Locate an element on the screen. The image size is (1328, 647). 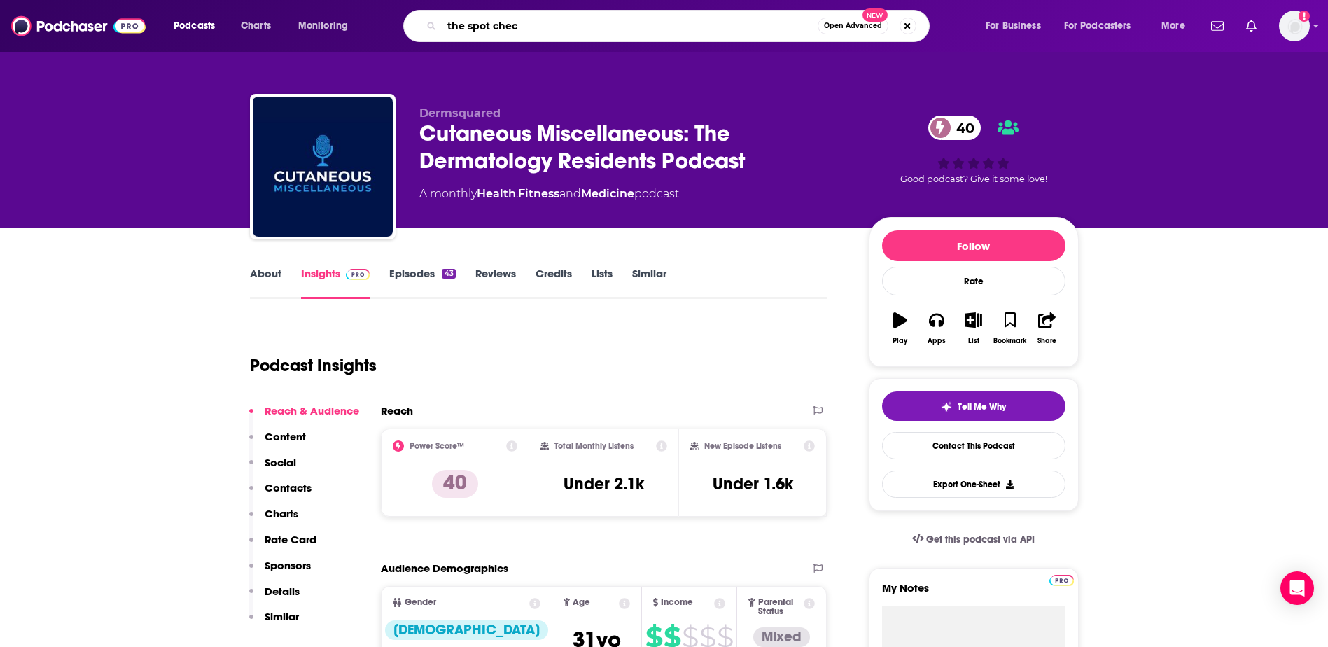
span: Monitoring is located at coordinates (323, 26).